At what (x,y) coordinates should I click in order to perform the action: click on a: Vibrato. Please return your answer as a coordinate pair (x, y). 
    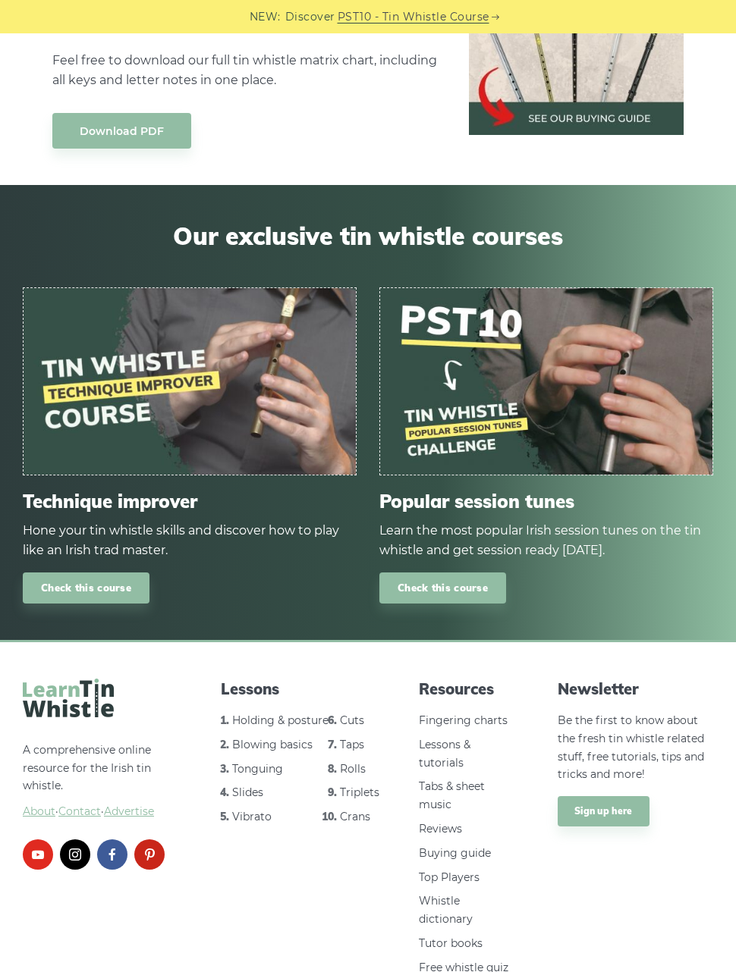
    Looking at the image, I should click on (252, 817).